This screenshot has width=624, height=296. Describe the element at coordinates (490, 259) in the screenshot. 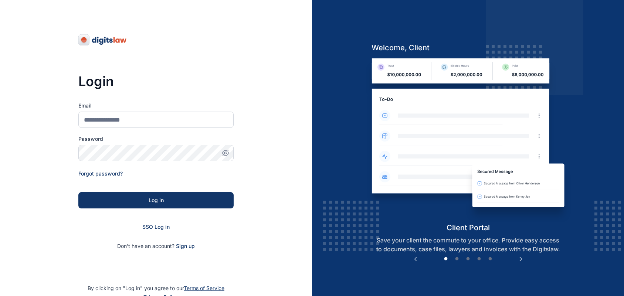

I see `button: 5` at that location.